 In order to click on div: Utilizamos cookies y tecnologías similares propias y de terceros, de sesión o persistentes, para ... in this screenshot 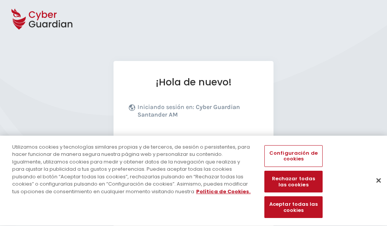, I will do `click(133, 169)`.